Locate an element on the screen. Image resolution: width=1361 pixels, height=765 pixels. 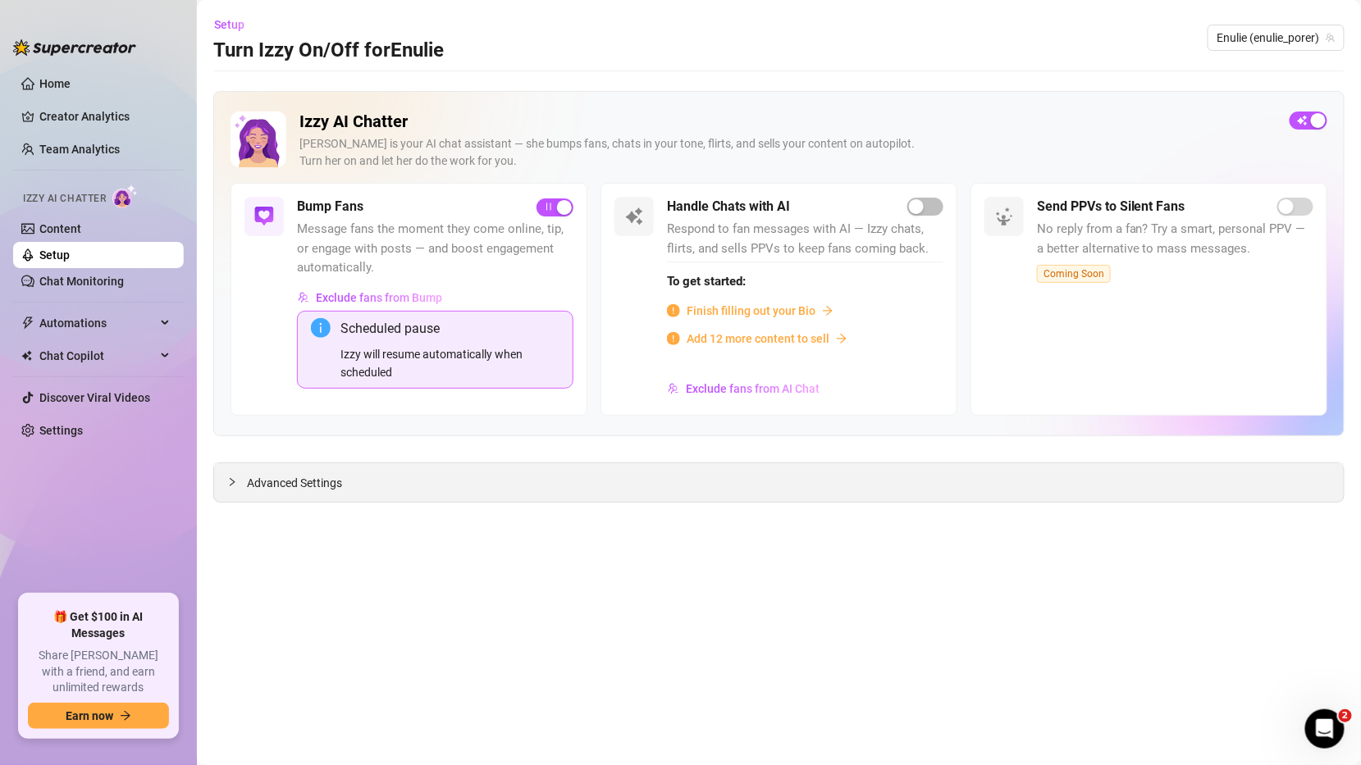
img: logo-BBDzfeDw.svg is located at coordinates (75, 48).